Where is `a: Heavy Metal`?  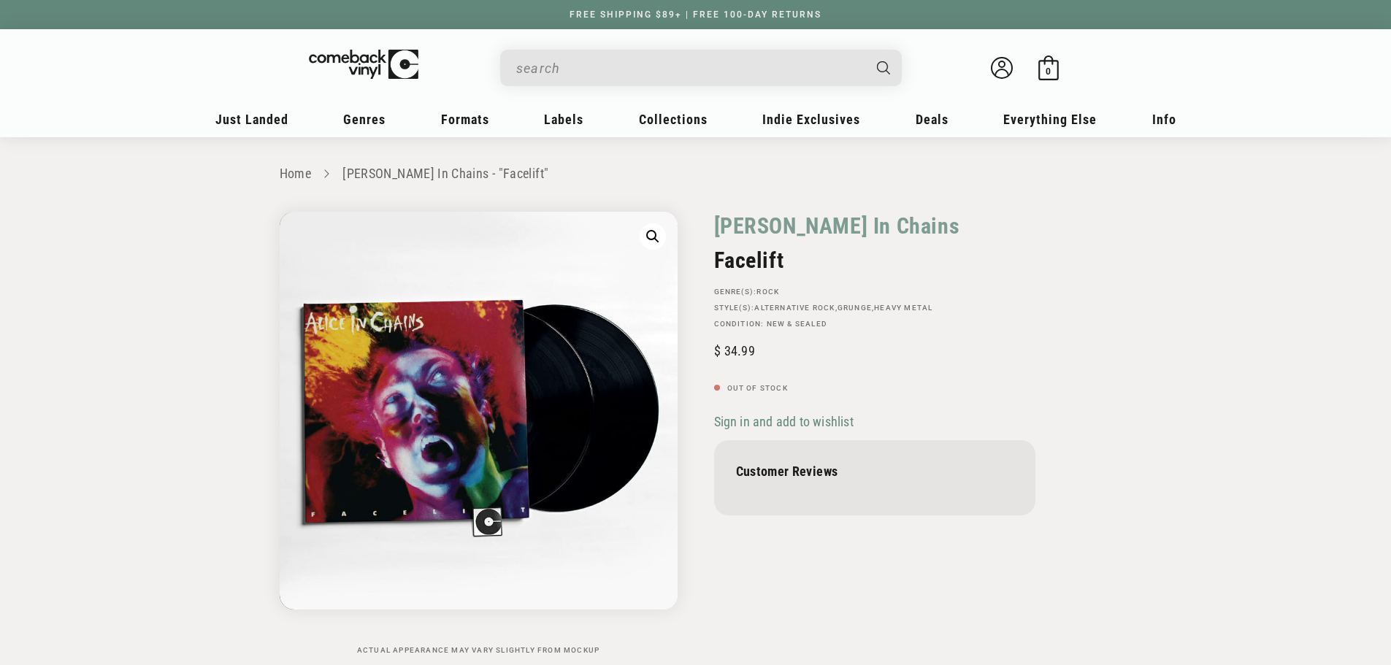
a: Heavy Metal is located at coordinates (903, 307).